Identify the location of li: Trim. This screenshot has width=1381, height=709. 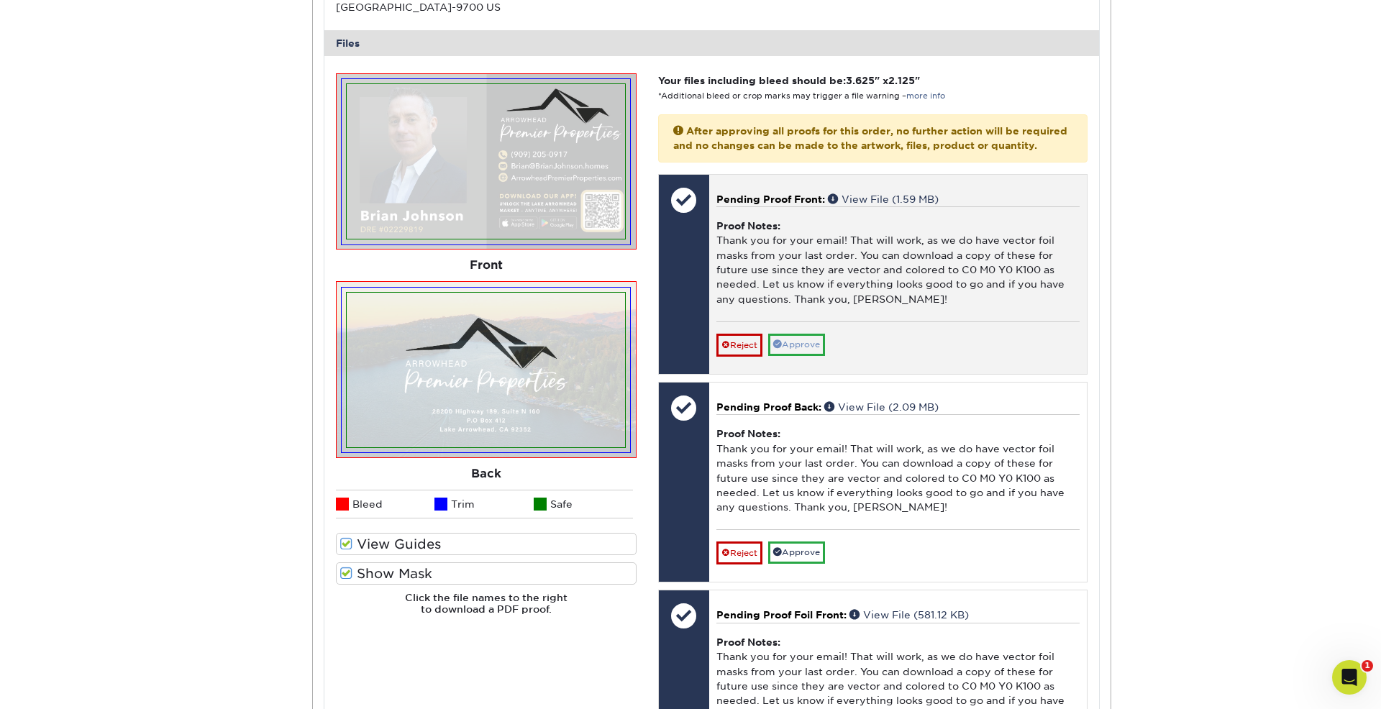
(484, 504).